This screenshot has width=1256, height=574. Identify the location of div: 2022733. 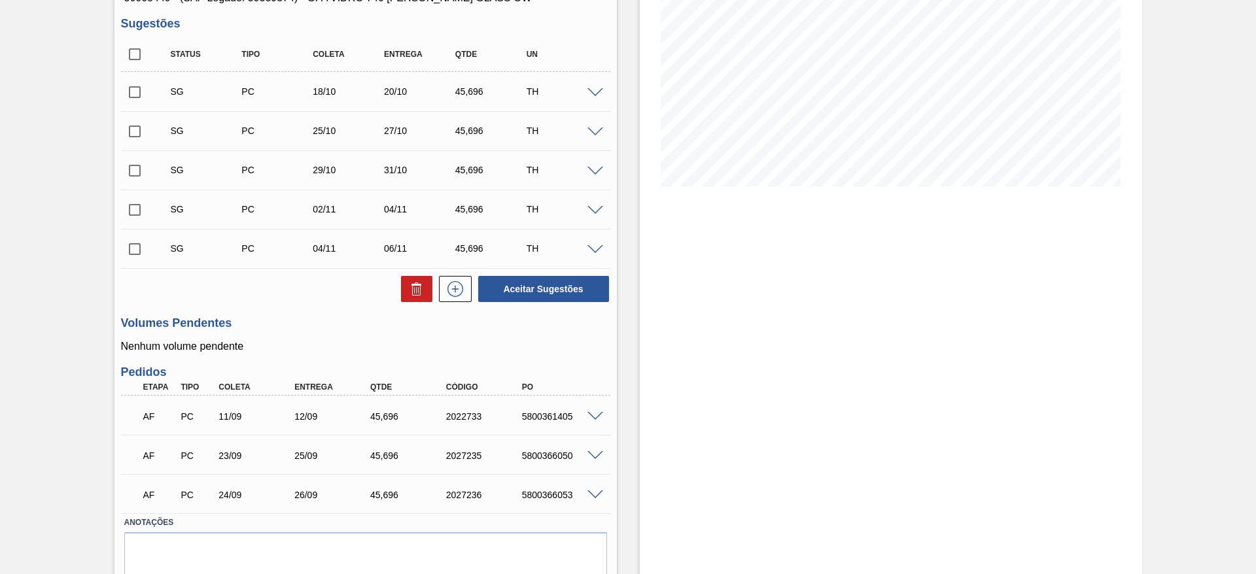
(485, 417).